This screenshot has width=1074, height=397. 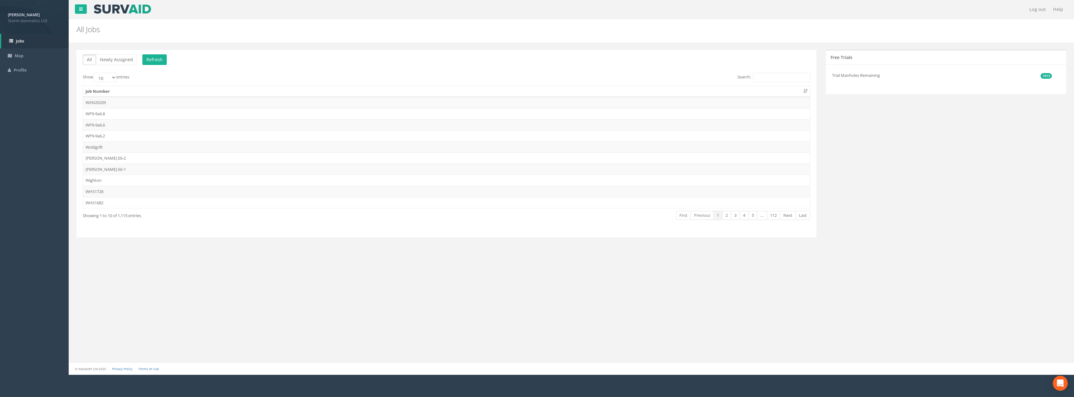 What do you see at coordinates (1061, 383) in the screenshot?
I see `div: Open Intercom Messenger` at bounding box center [1061, 383].